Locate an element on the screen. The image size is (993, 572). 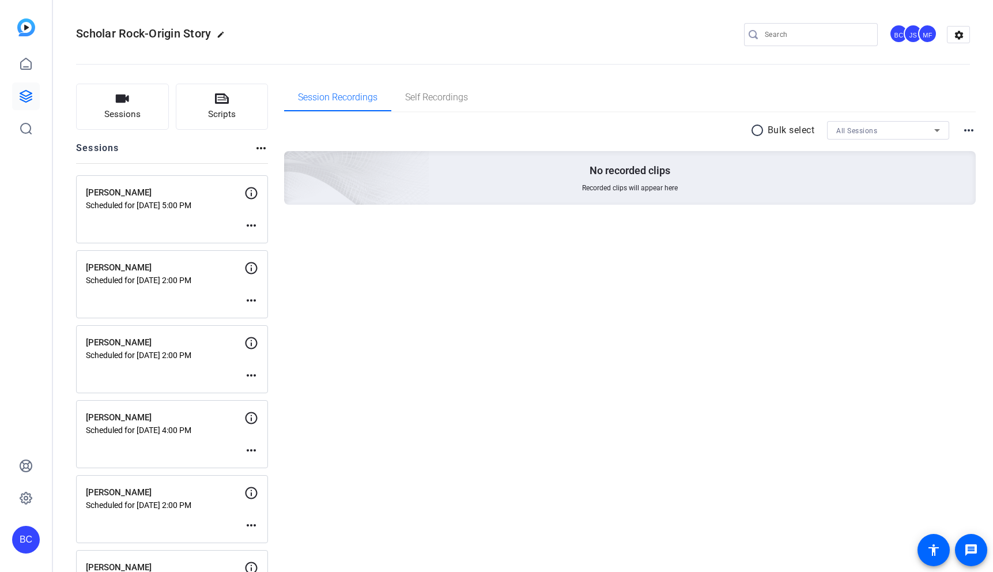
img: blue-gradient.svg is located at coordinates (26, 27).